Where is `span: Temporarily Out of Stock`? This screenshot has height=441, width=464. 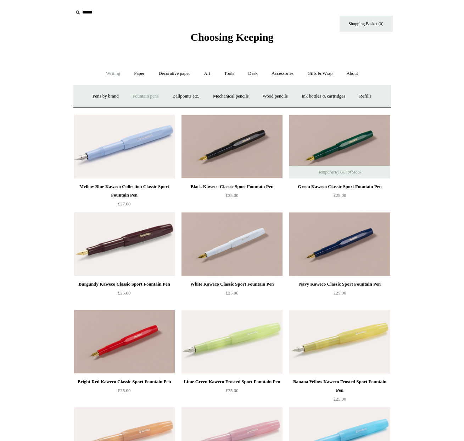 span: Temporarily Out of Stock is located at coordinates (340, 172).